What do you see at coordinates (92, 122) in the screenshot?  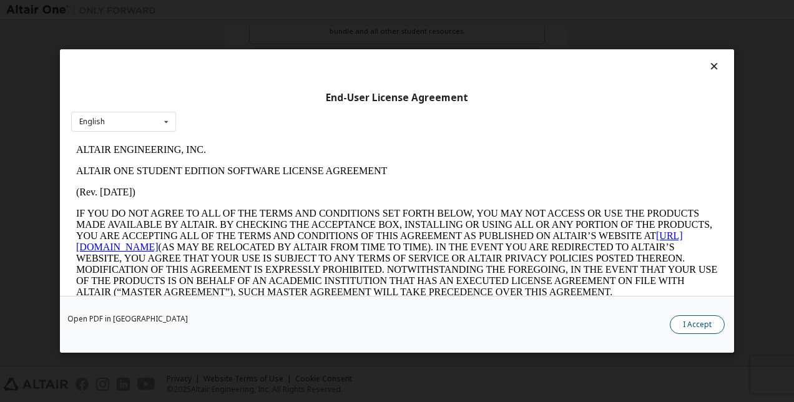 I see `div: English` at bounding box center [92, 122].